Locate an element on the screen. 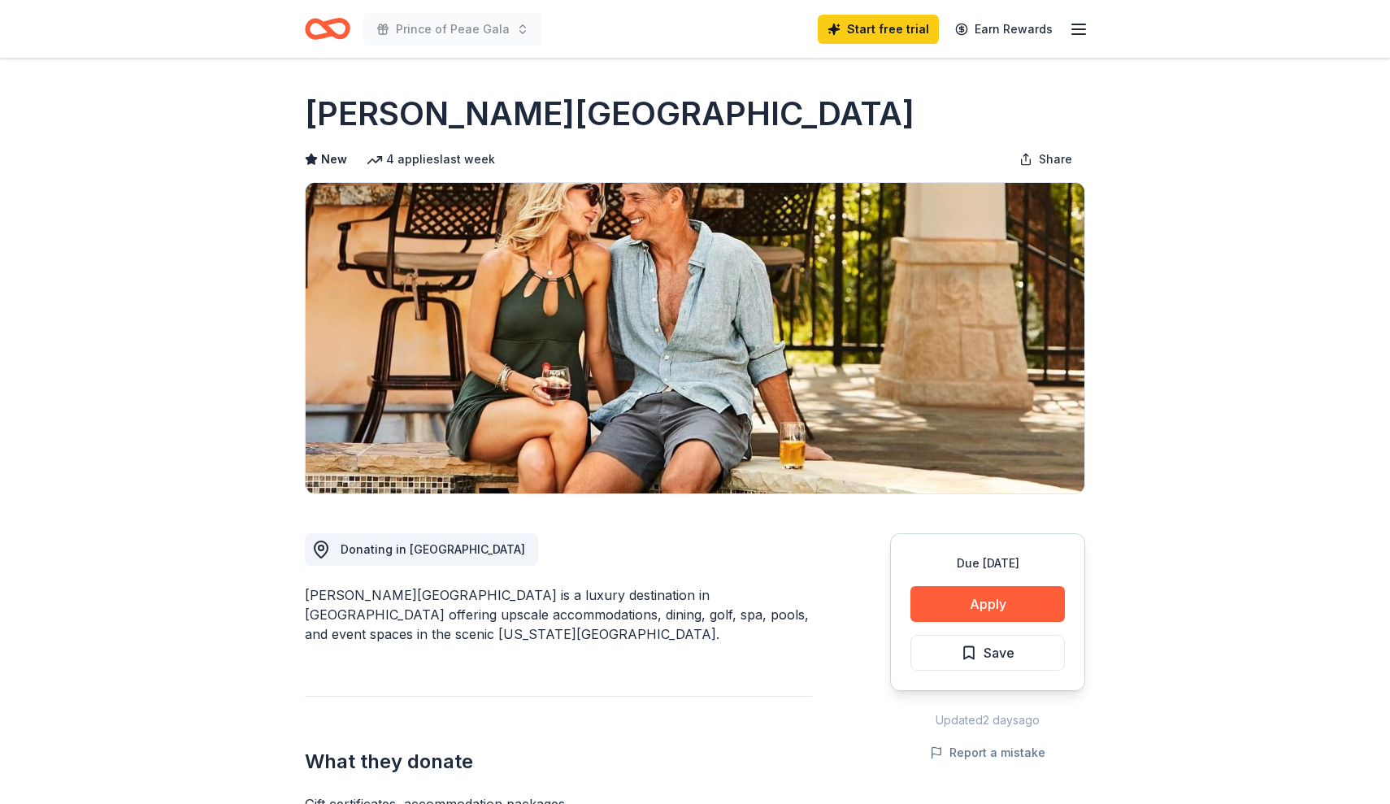  a: Start free trial is located at coordinates (878, 29).